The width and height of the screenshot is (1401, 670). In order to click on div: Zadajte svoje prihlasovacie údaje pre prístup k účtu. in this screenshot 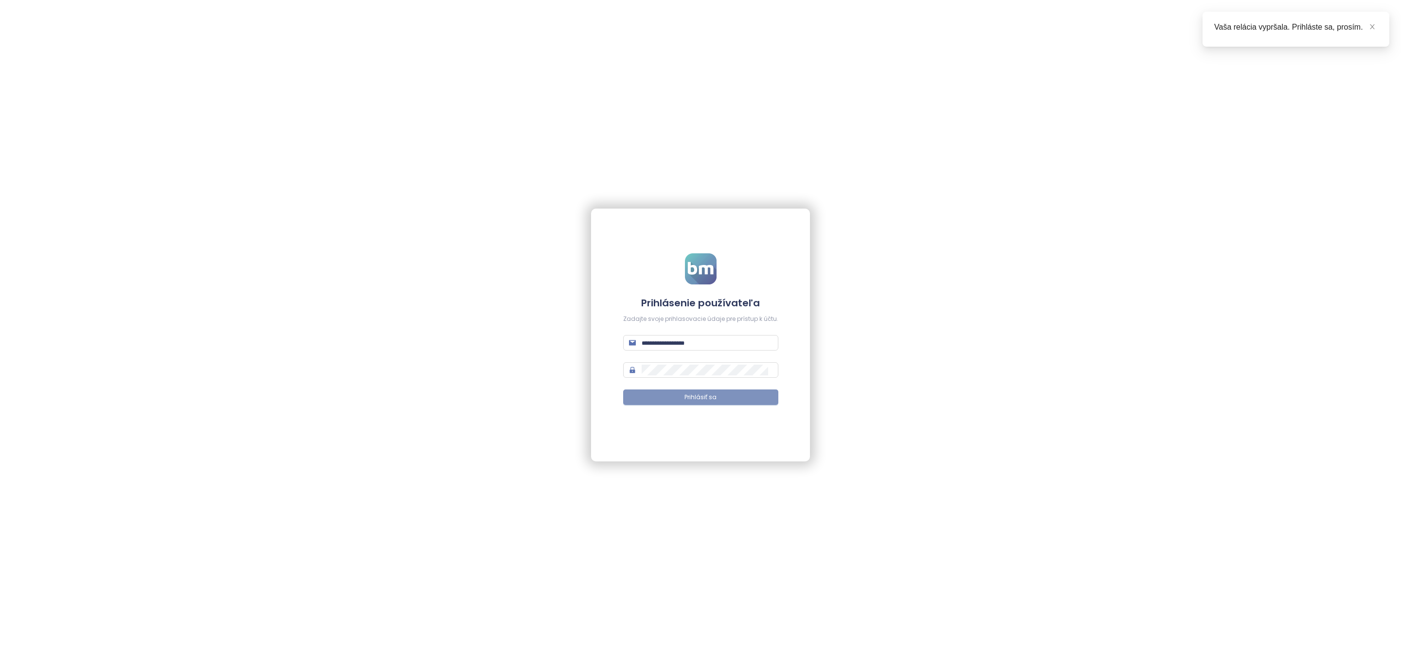, I will do `click(700, 319)`.